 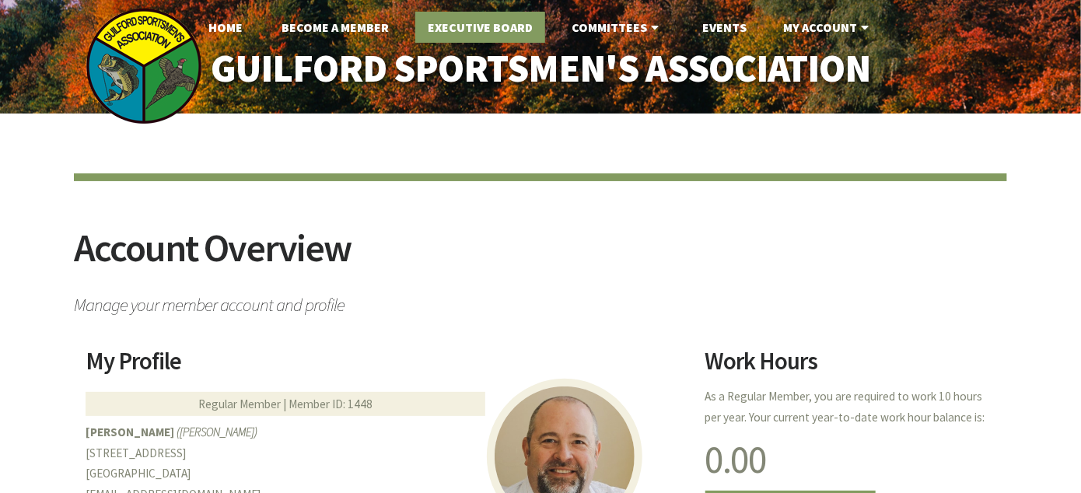 I want to click on p: As a Regular Member, you are required to work 10 hours per year. Your current year-to-date work h..., so click(x=850, y=407).